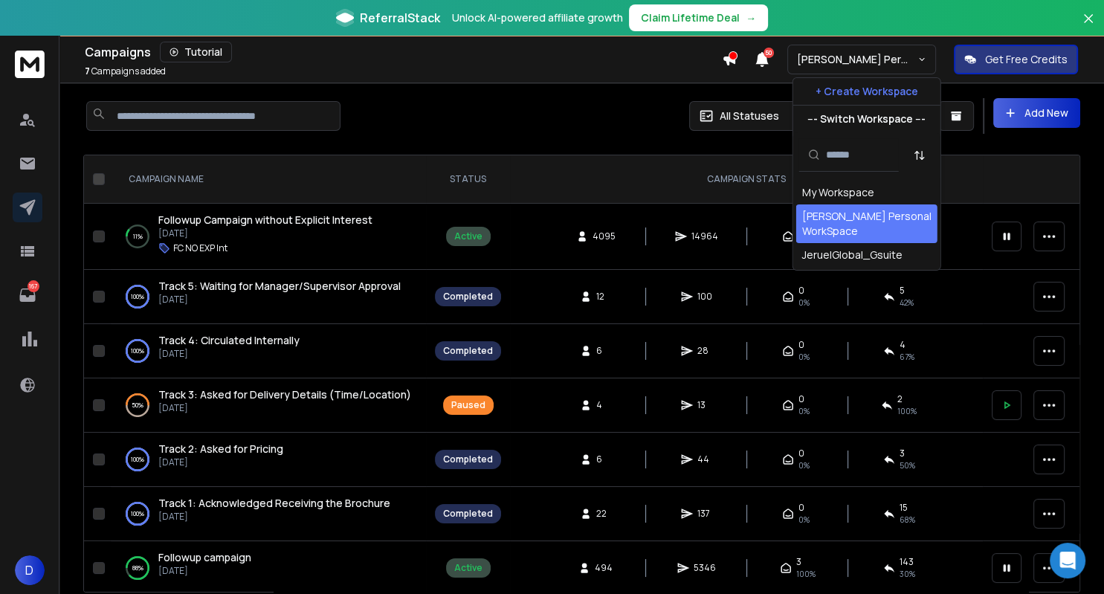  What do you see at coordinates (838, 193) in the screenshot?
I see `div: My Workspace` at bounding box center [838, 193].